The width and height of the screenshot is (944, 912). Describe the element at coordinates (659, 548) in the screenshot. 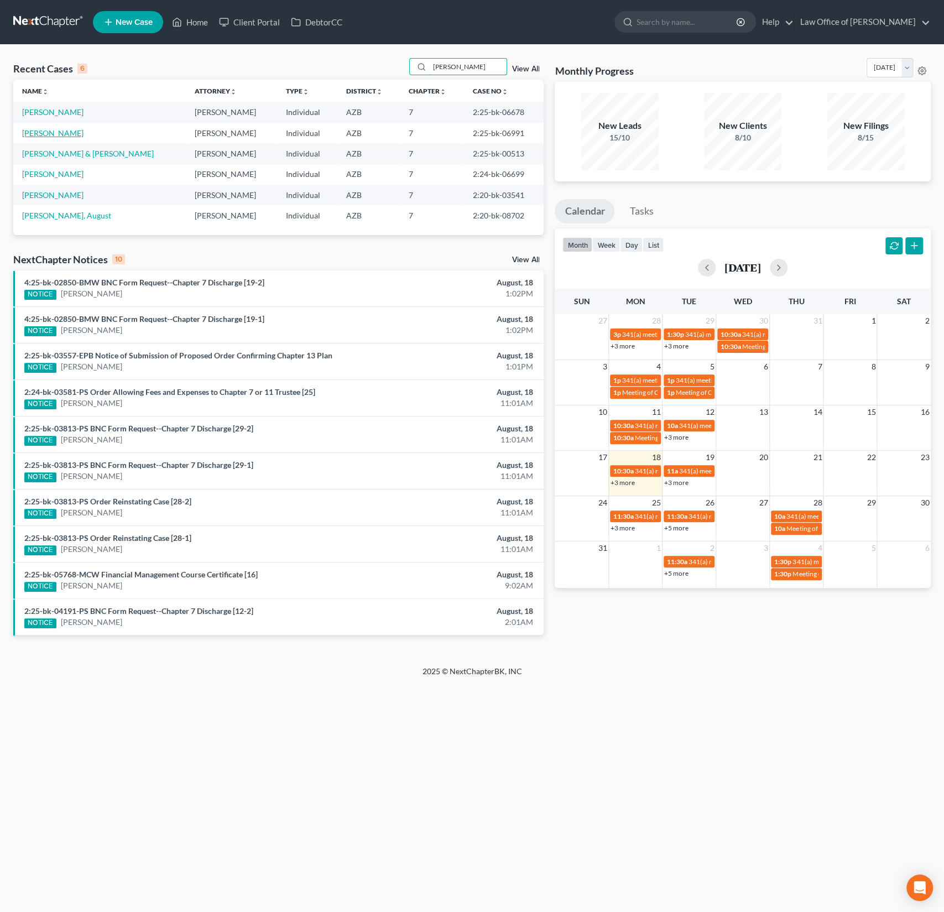

I see `span: 1` at that location.